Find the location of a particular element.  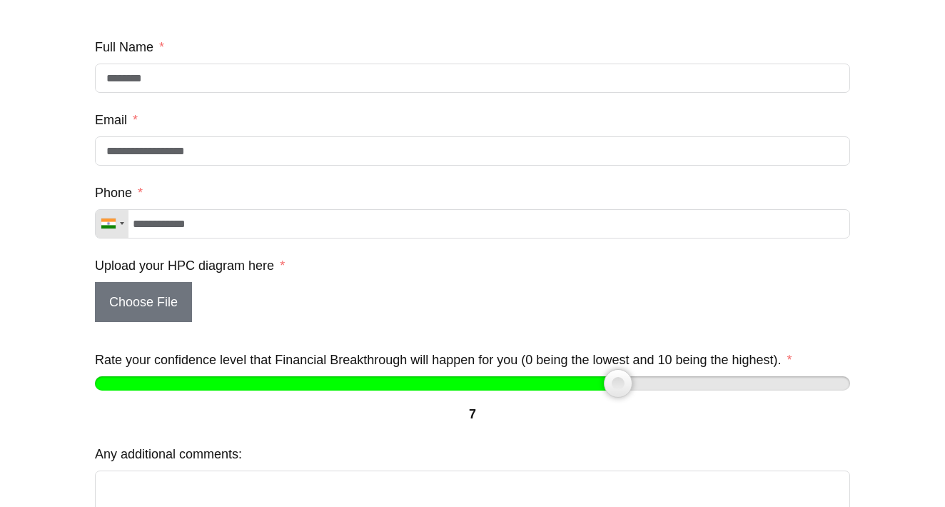

label: Email is located at coordinates (116, 120).